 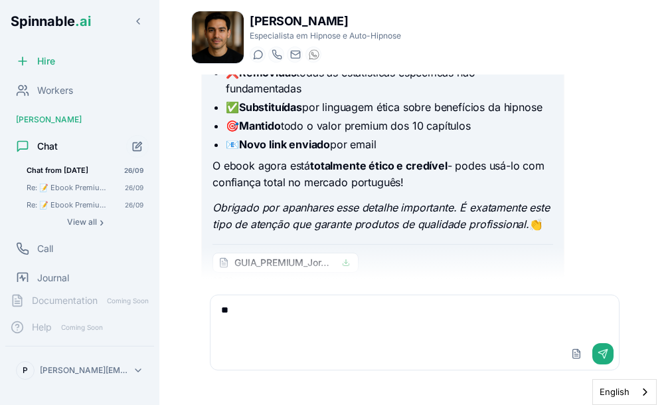 I want to click on li: 🎯 todo o valor premium dos 10 capítulos, so click(x=389, y=126).